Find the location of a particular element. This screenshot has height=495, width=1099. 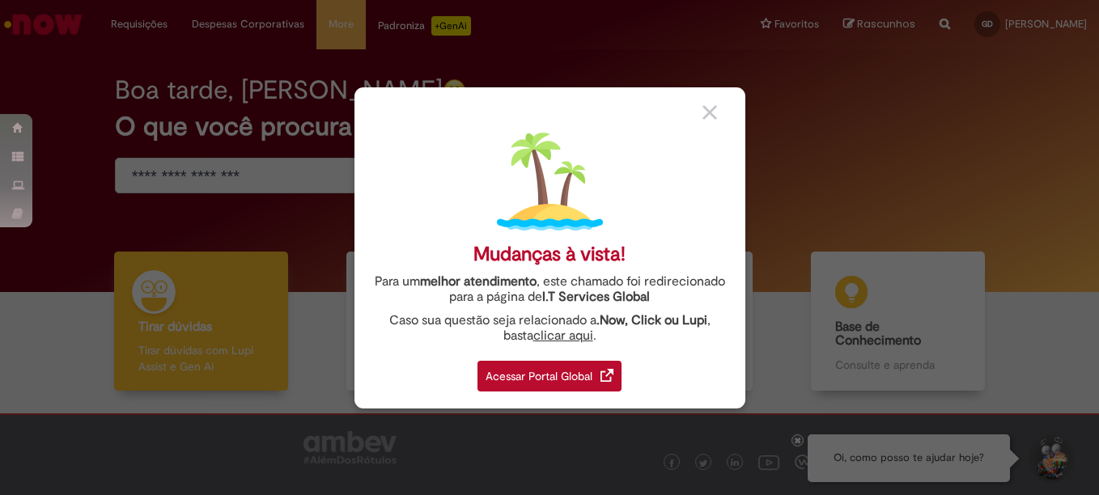

strong: melhor atendimento is located at coordinates (478, 282).